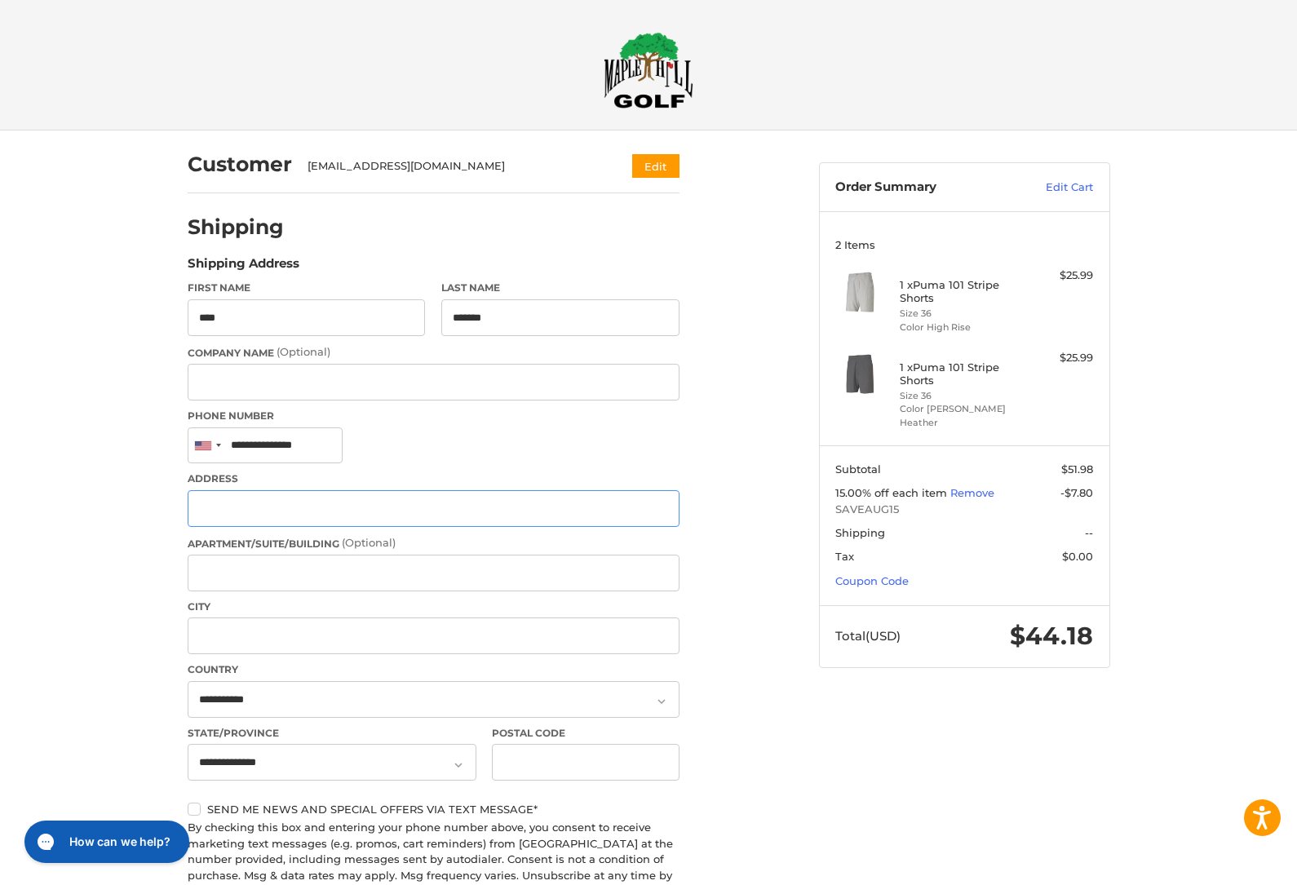 The height and width of the screenshot is (885, 1297). Describe the element at coordinates (1077, 493) in the screenshot. I see `span: -$7.80` at that location.